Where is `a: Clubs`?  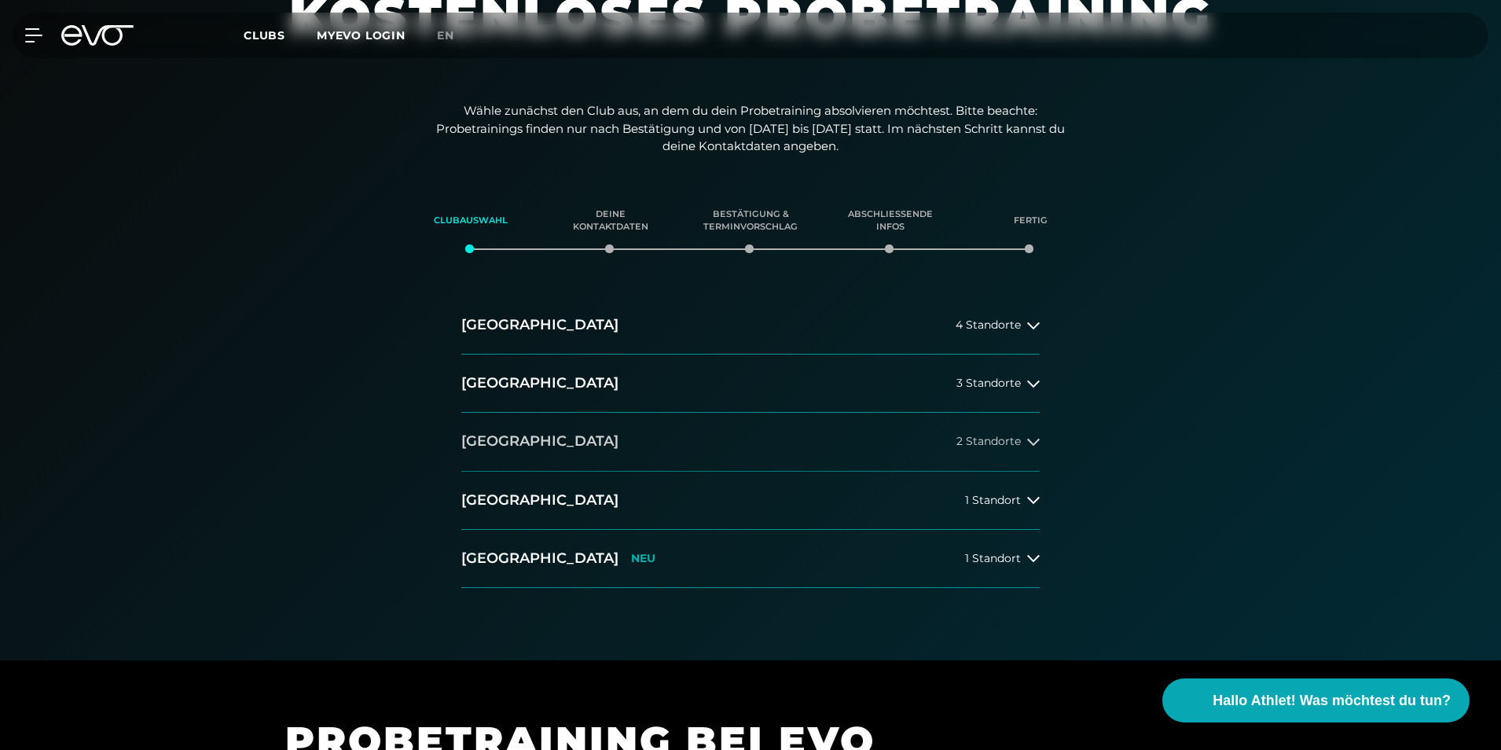
a: Clubs is located at coordinates (280, 35).